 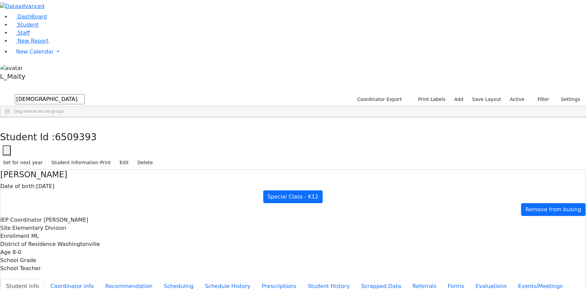 What do you see at coordinates (21, 220) in the screenshot?
I see `label: IEP Coordinator` at bounding box center [21, 220].